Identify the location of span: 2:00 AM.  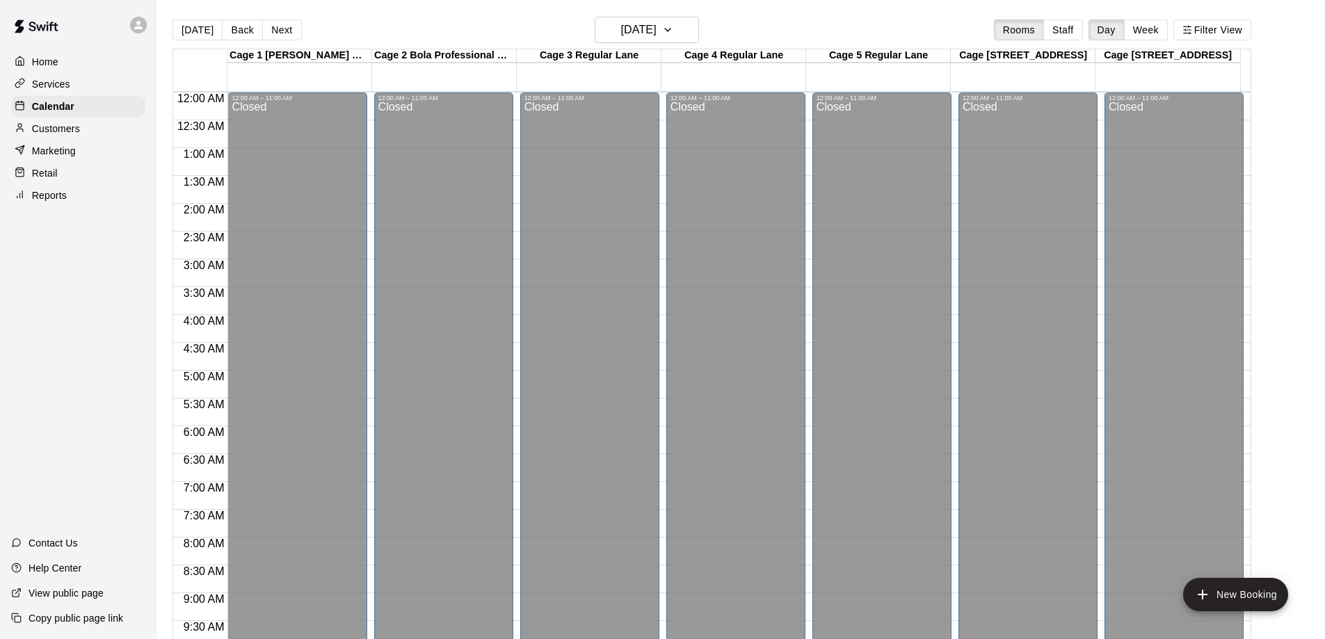
(204, 209).